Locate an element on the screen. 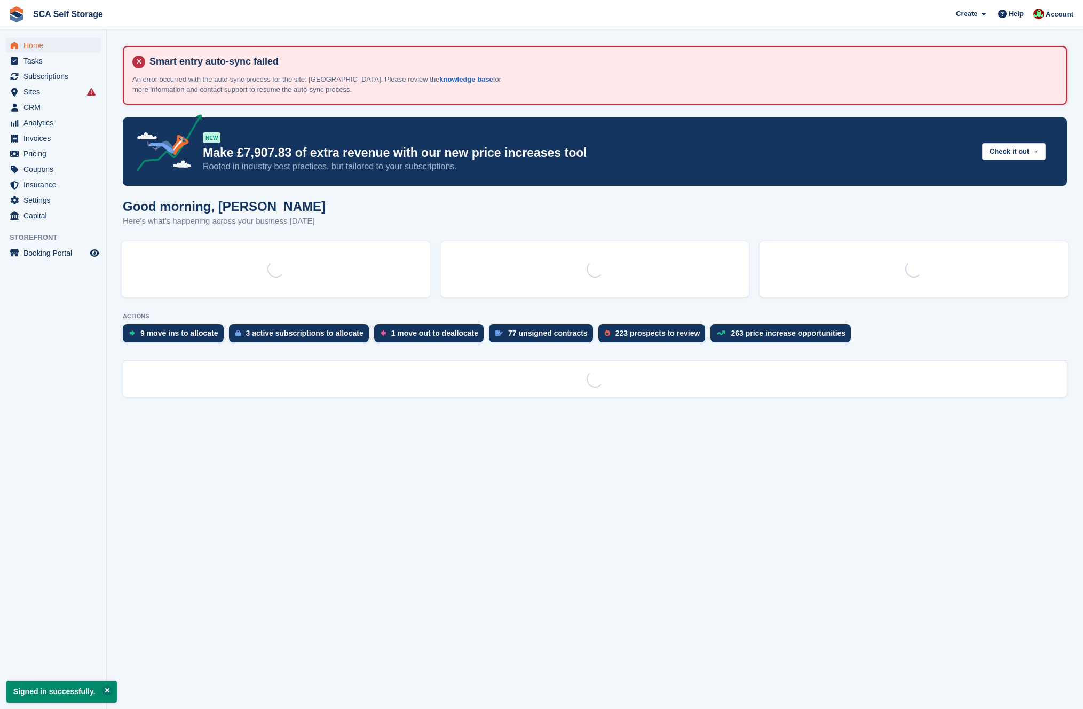 The width and height of the screenshot is (1083, 709). img: Dale Chapman is located at coordinates (1039, 14).